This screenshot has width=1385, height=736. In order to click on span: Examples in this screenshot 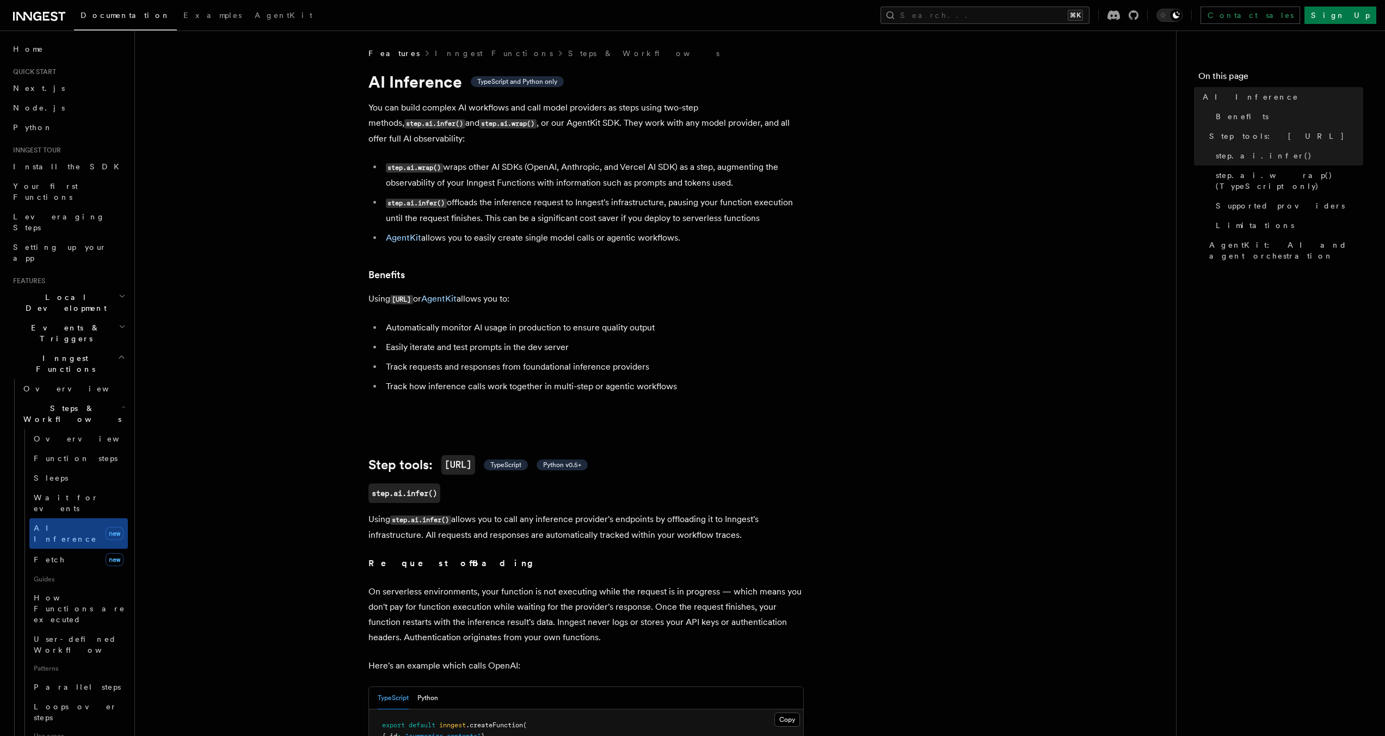, I will do `click(212, 15)`.